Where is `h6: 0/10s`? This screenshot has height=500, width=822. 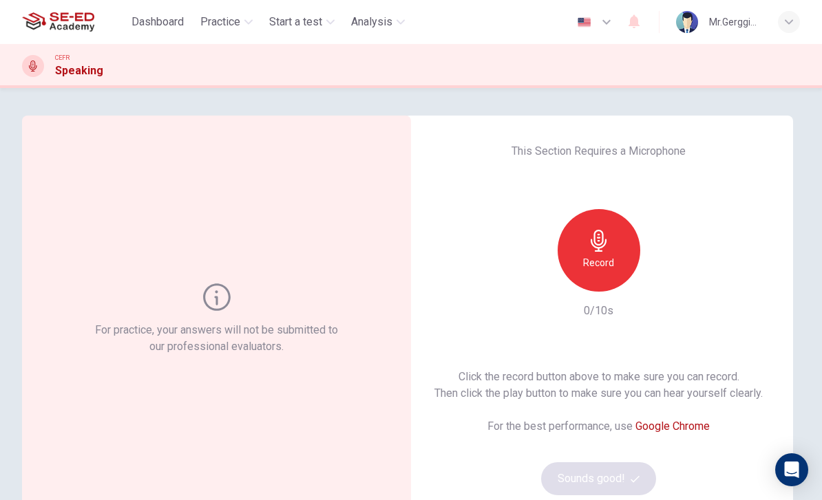 h6: 0/10s is located at coordinates (598, 311).